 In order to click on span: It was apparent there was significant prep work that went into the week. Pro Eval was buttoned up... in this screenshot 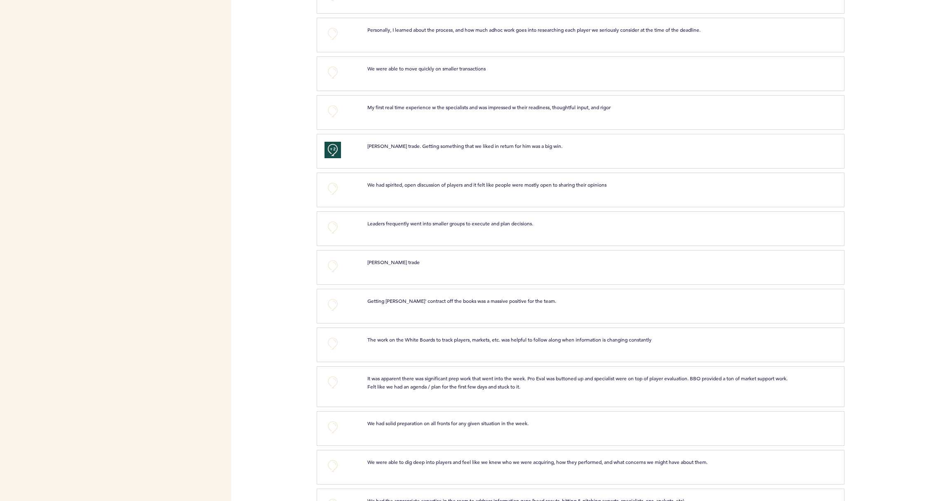, I will do `click(578, 382)`.